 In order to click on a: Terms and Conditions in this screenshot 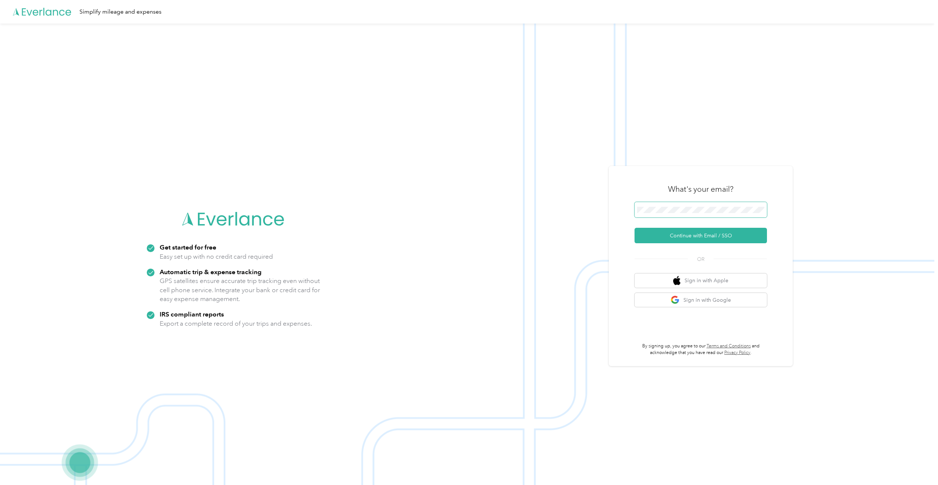, I will do `click(729, 346)`.